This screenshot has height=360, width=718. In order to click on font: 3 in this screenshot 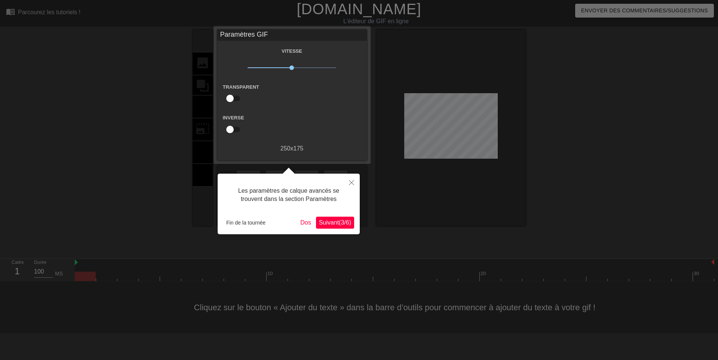, I will do `click(342, 222)`.